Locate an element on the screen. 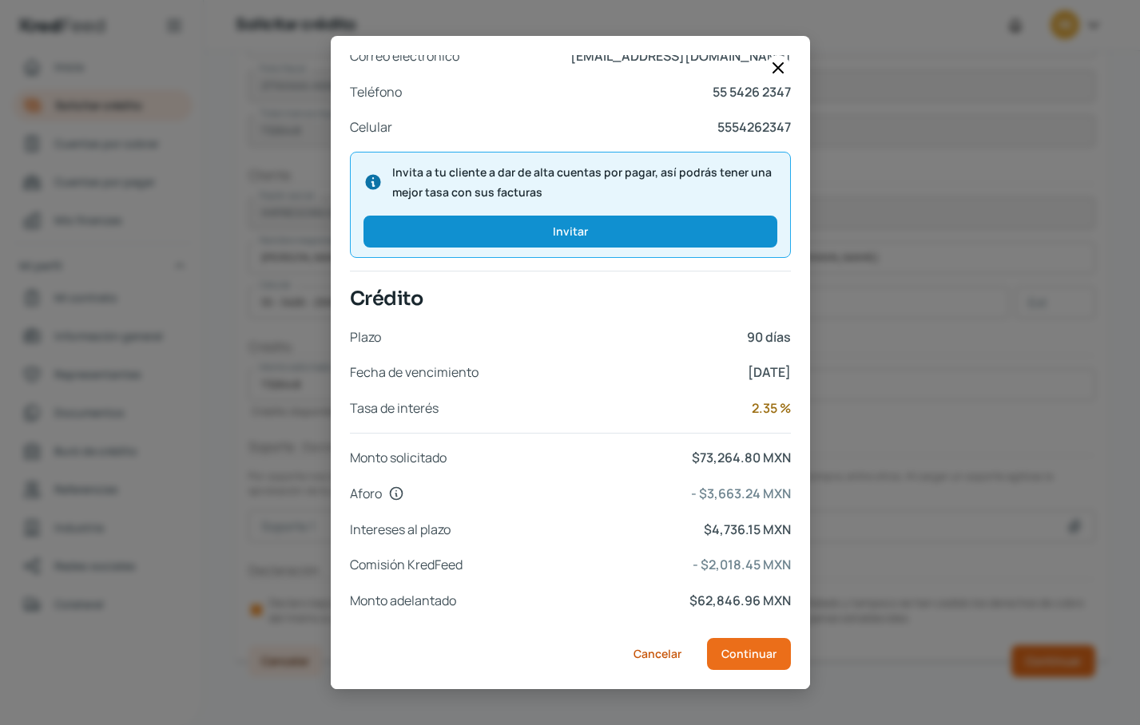 The image size is (1140, 725). span: Teléfono is located at coordinates (376, 92).